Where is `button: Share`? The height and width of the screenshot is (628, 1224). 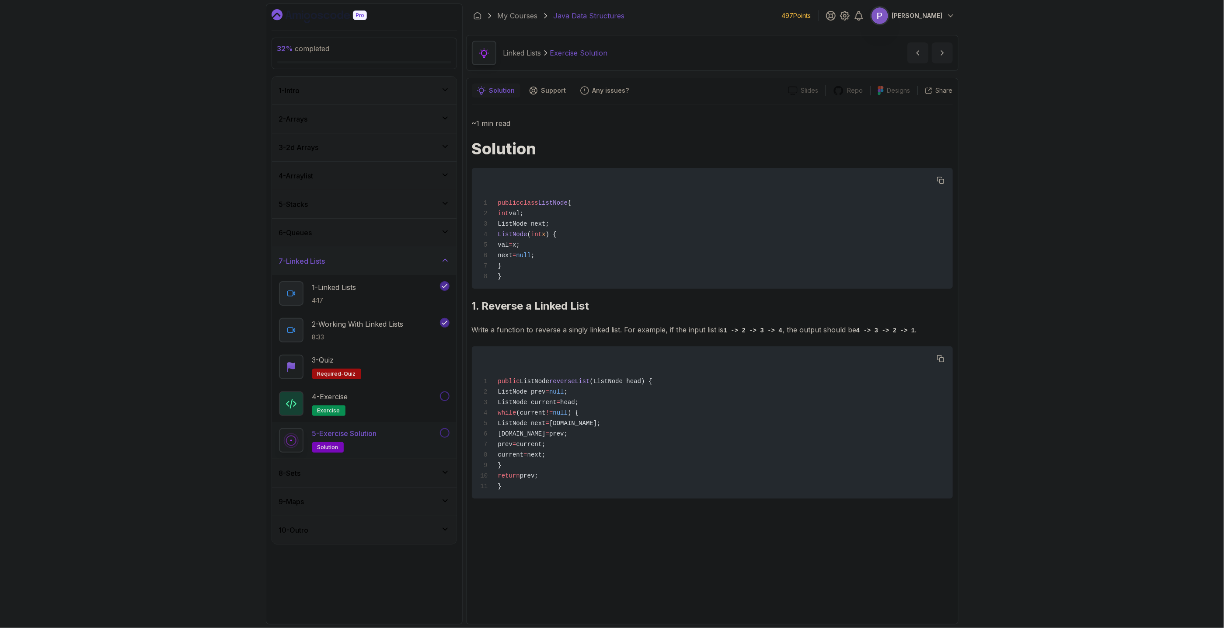
button: Share is located at coordinates (935, 91).